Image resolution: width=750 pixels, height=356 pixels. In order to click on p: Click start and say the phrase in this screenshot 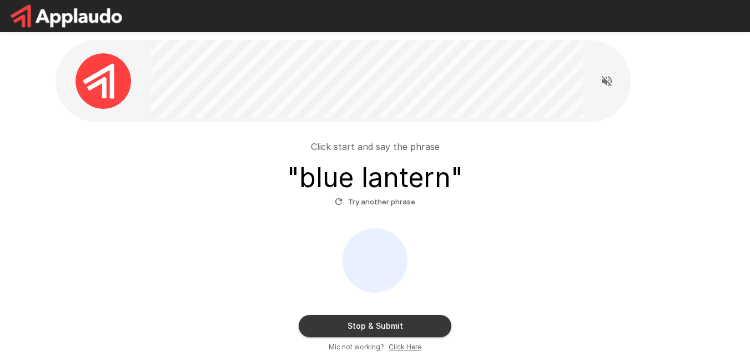, I will do `click(375, 147)`.